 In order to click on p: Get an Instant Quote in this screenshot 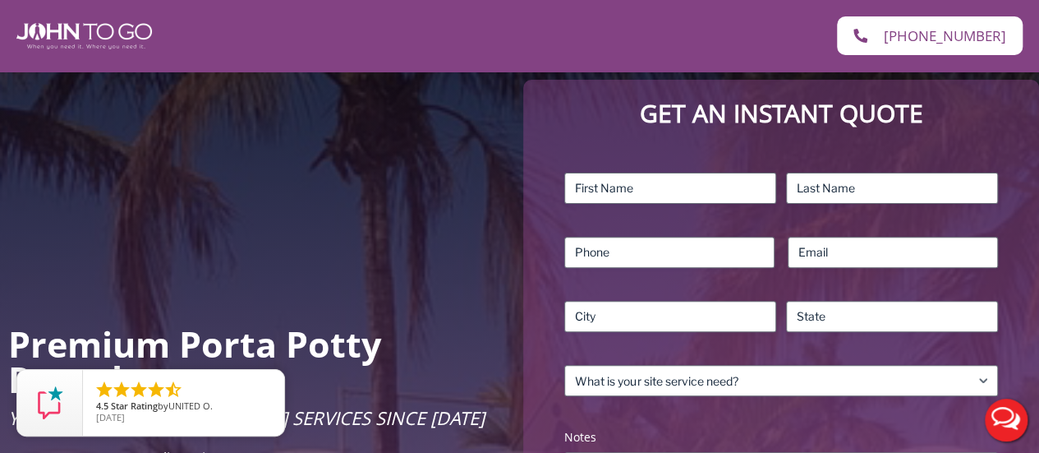, I will do `click(781, 113)`.